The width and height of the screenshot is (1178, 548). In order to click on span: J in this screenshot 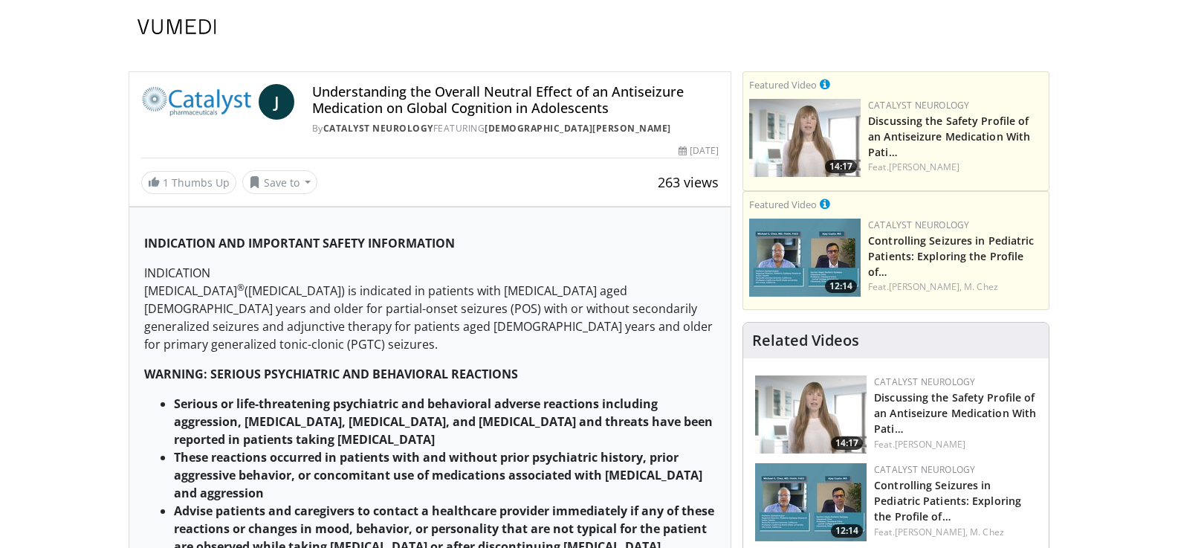, I will do `click(276, 102)`.